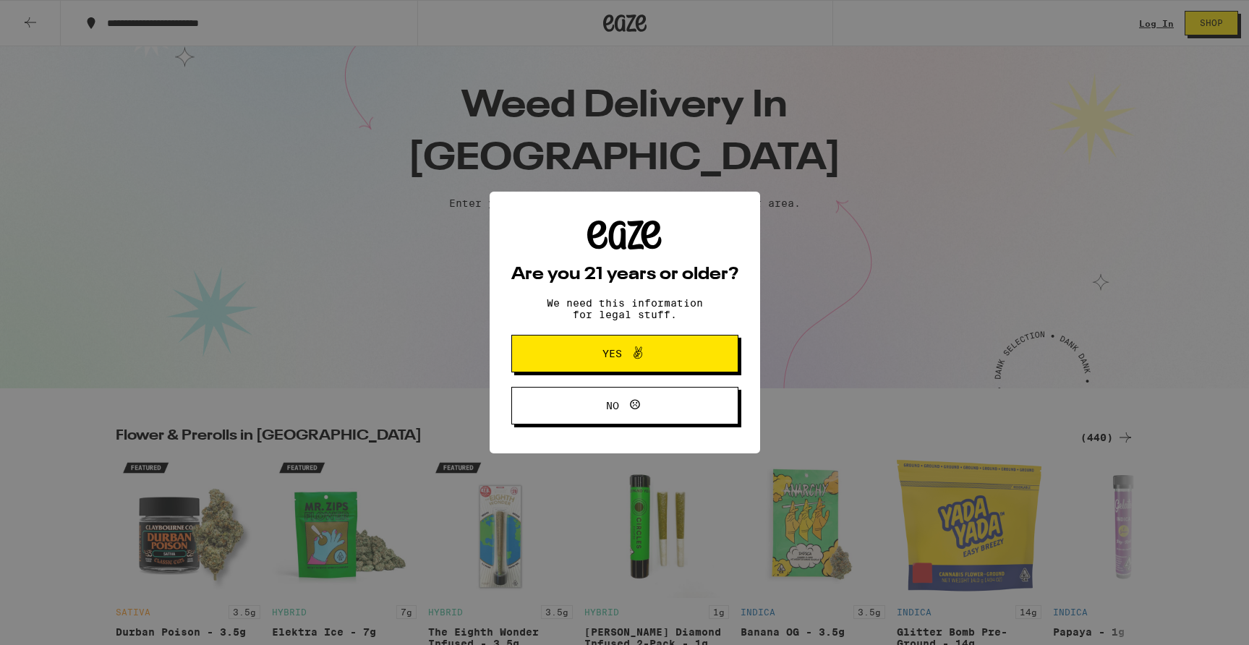 The width and height of the screenshot is (1249, 645). What do you see at coordinates (625, 406) in the screenshot?
I see `button: No` at bounding box center [625, 406].